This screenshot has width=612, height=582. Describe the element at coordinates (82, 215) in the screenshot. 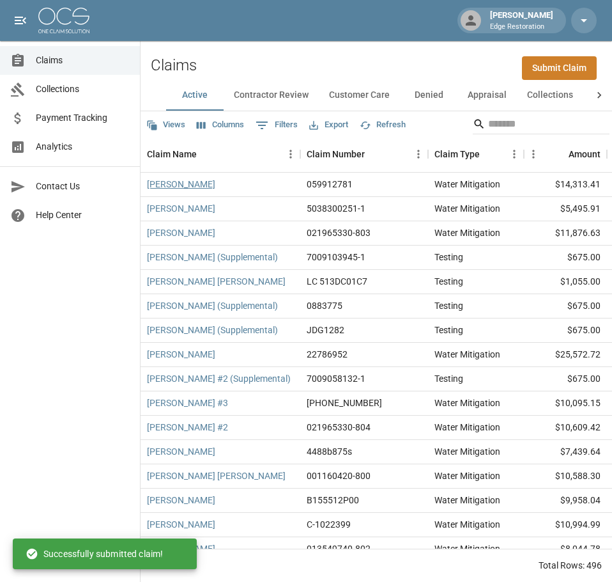

I see `span: Help Center` at that location.